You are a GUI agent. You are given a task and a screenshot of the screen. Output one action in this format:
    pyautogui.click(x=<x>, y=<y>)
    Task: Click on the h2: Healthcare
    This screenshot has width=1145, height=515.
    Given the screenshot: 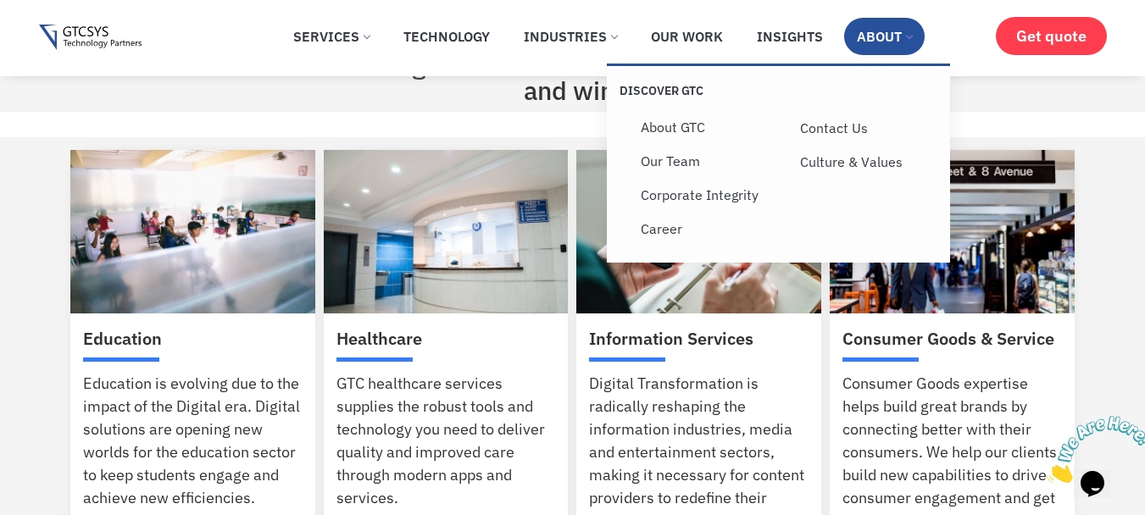 What is the action you would take?
    pyautogui.click(x=446, y=339)
    